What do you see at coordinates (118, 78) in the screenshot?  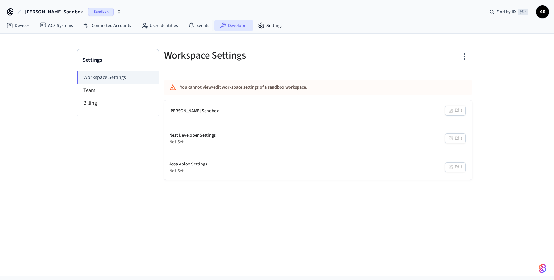 I see `li: Workspace Settings` at bounding box center [118, 78].